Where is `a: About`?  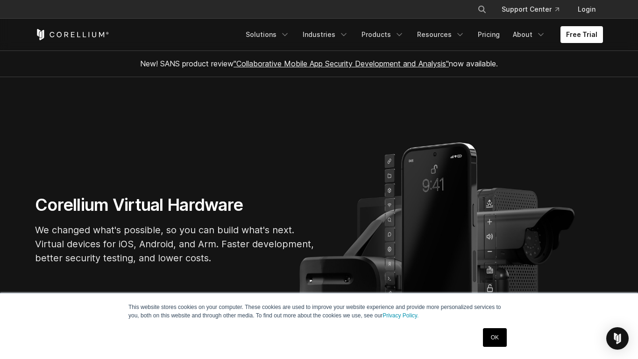 a: About is located at coordinates (529, 35).